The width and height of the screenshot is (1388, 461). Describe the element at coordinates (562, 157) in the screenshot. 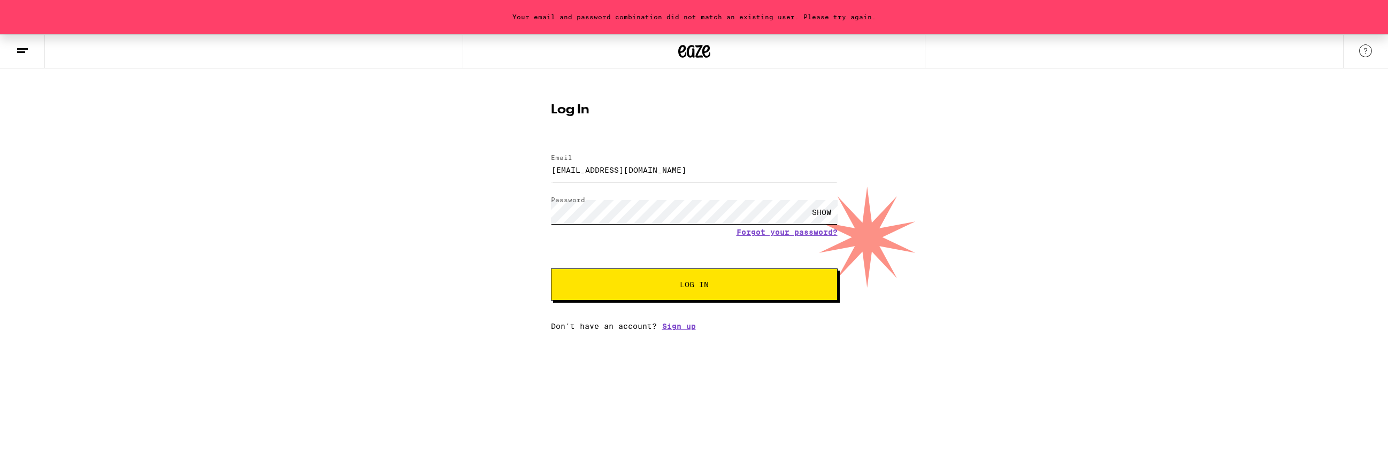

I see `label: Email` at that location.